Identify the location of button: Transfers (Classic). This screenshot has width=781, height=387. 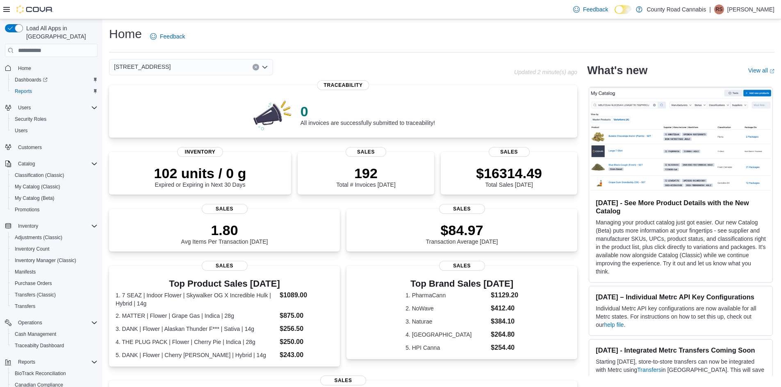
(55, 295).